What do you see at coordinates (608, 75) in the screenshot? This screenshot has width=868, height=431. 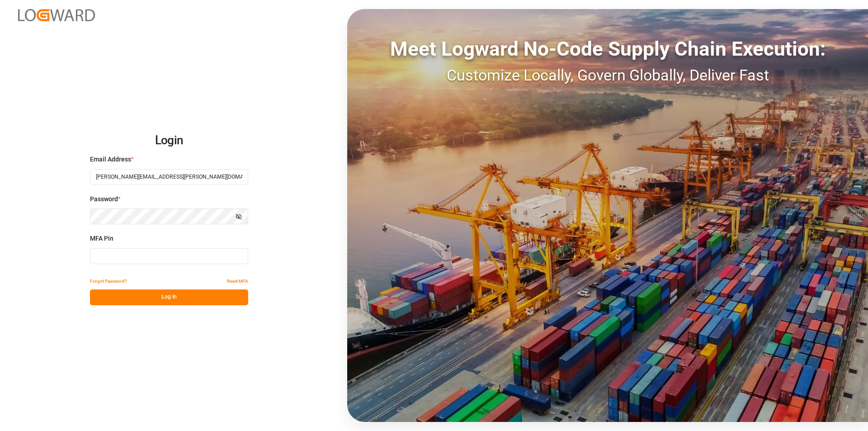 I see `div: Customize Locally, Govern Globally, Deliver Fast` at bounding box center [608, 75].